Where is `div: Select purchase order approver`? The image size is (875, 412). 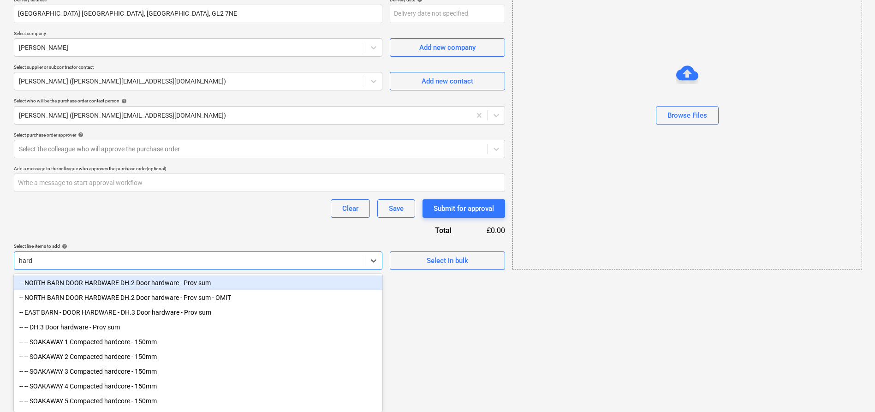
div: Select purchase order approver is located at coordinates (259, 135).